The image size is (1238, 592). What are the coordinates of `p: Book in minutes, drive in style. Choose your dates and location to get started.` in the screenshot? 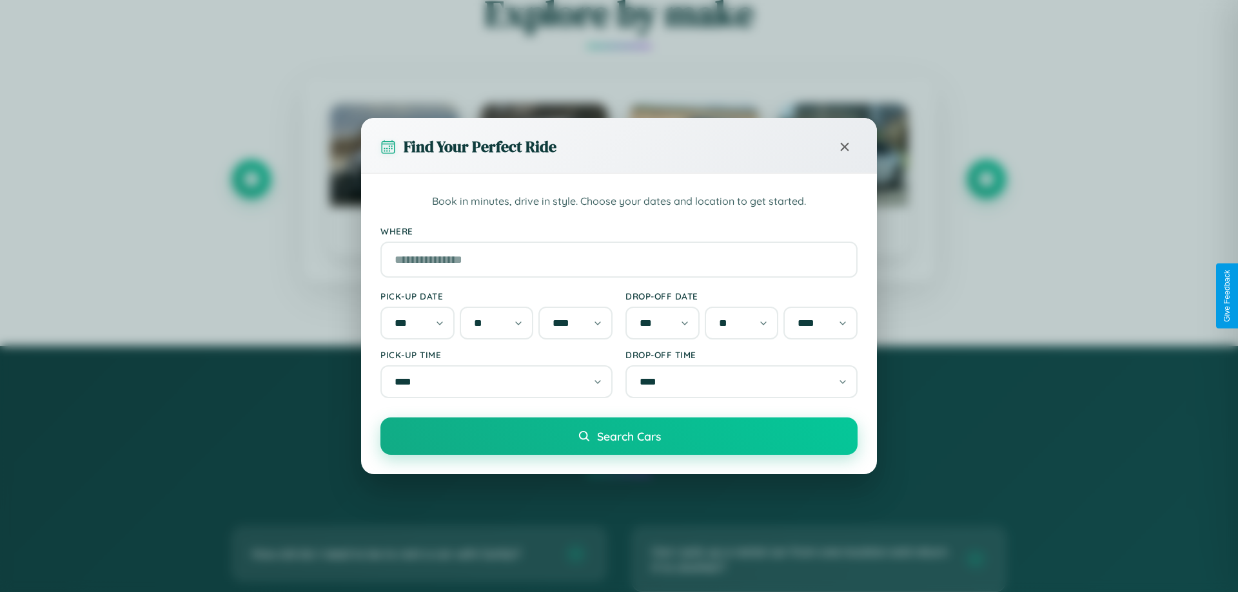 It's located at (619, 202).